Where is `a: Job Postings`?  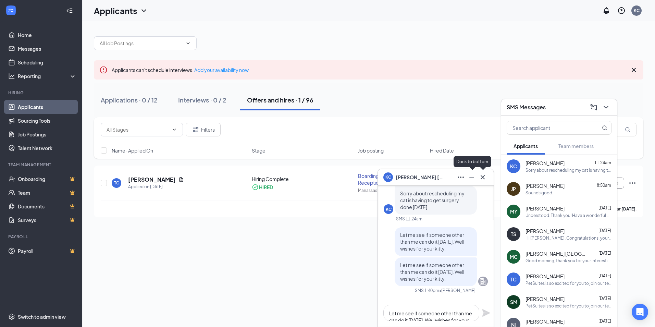
a: Job Postings is located at coordinates (47, 134).